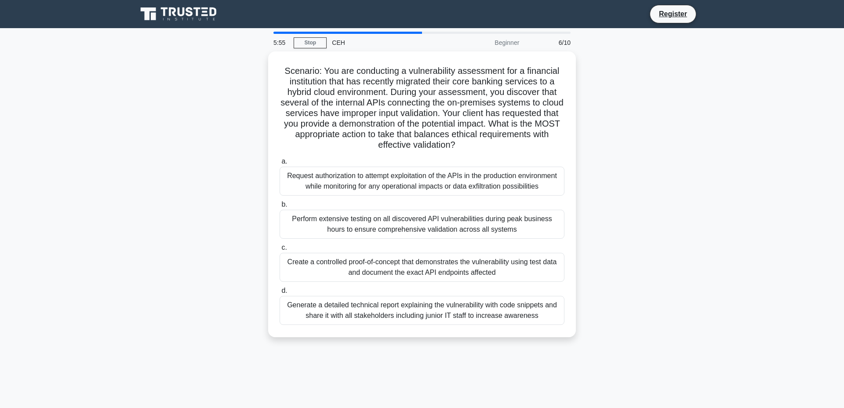 The height and width of the screenshot is (408, 844). I want to click on div: 6/10, so click(550, 43).